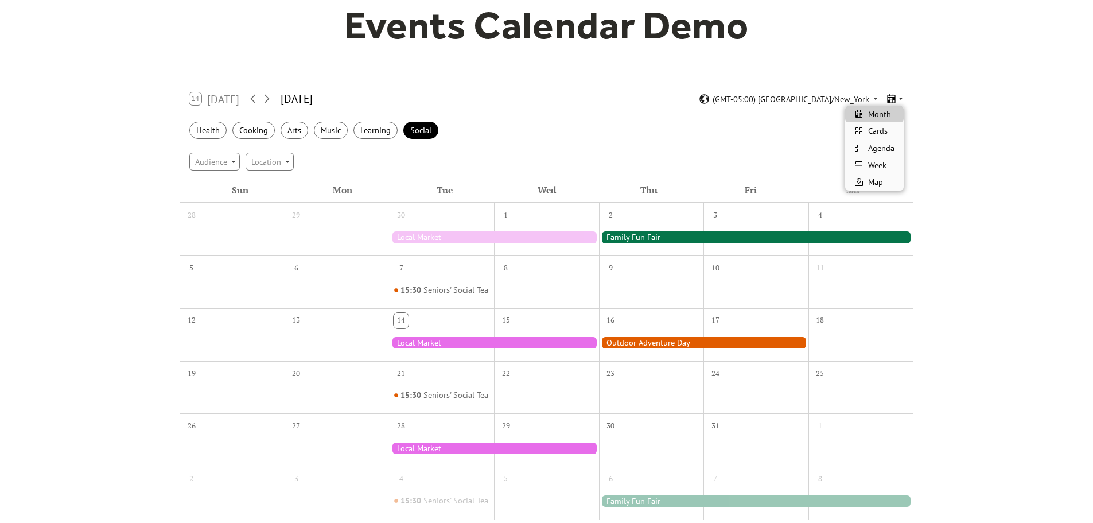  Describe the element at coordinates (880, 114) in the screenshot. I see `span: Month` at that location.